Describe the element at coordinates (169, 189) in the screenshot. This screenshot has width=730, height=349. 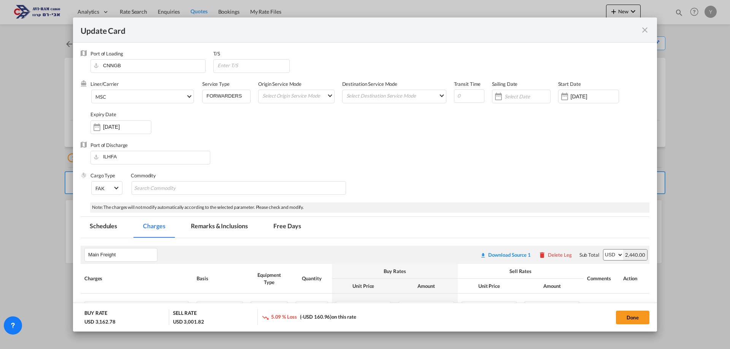
I see `input: Search Commodity` at that location.